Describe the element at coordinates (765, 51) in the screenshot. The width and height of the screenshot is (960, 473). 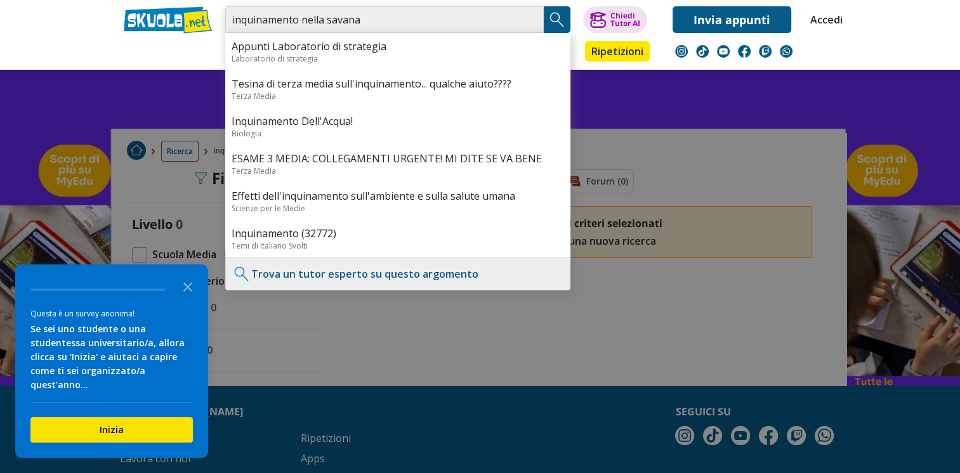
I see `img: twitch` at that location.